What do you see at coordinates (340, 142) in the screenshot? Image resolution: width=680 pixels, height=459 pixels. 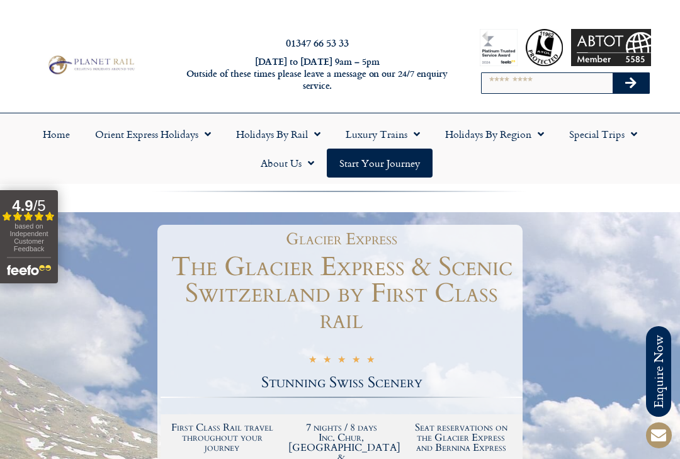 I see `nav: Menu` at bounding box center [340, 142].